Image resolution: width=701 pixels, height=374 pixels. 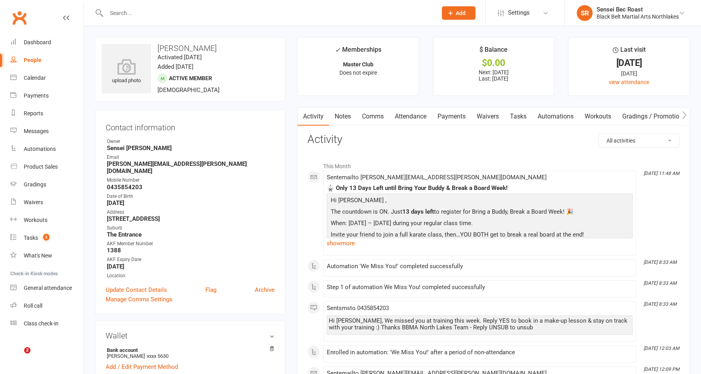 What do you see at coordinates (36, 96) in the screenshot?
I see `div: Payments` at bounding box center [36, 96].